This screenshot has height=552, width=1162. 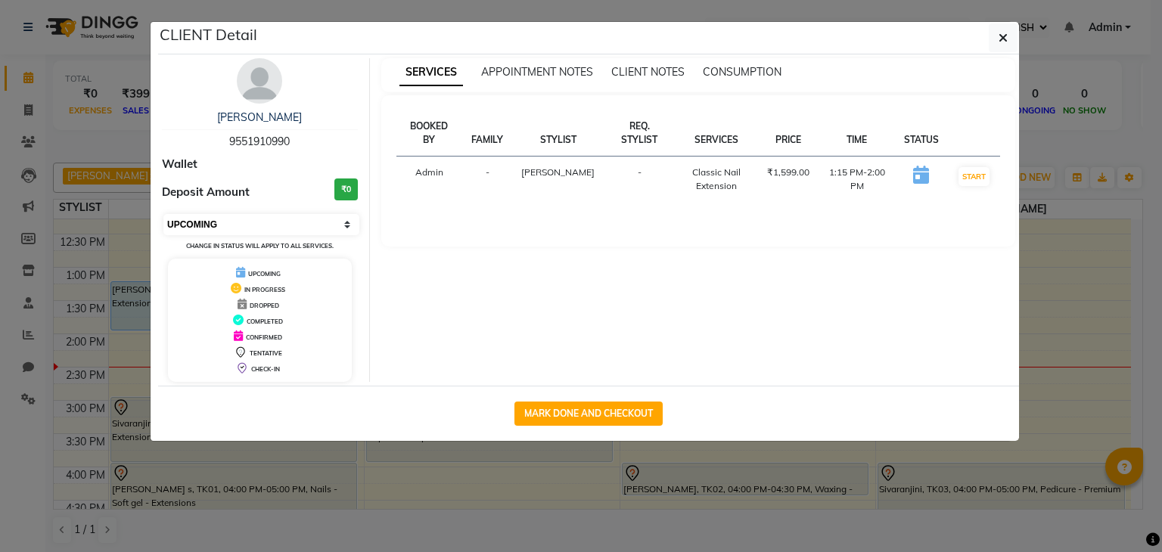 What do you see at coordinates (589, 414) in the screenshot?
I see `button: MARK DONE AND CHECKOUT` at bounding box center [589, 414].